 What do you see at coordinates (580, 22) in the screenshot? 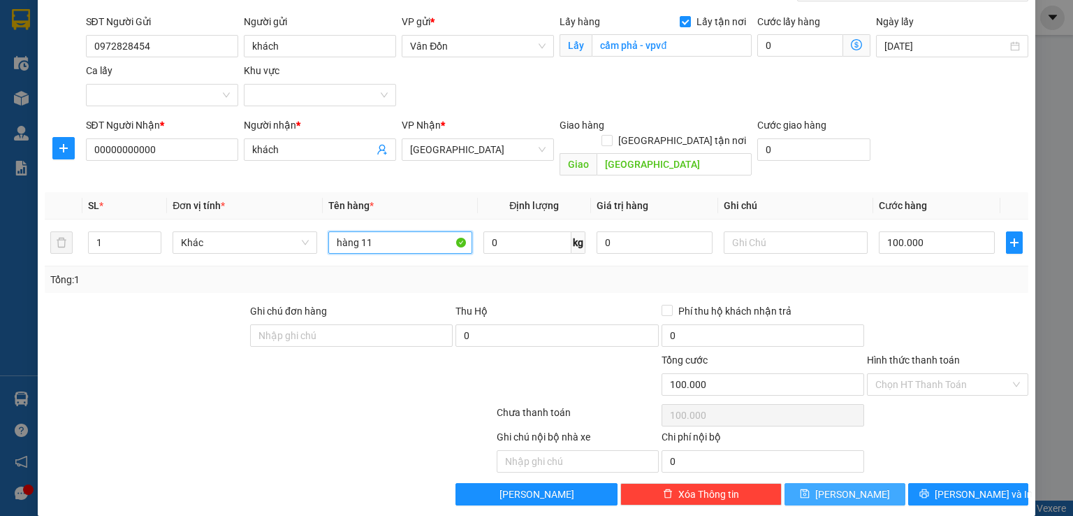
I see `span: Lấy hàng` at bounding box center [580, 22].